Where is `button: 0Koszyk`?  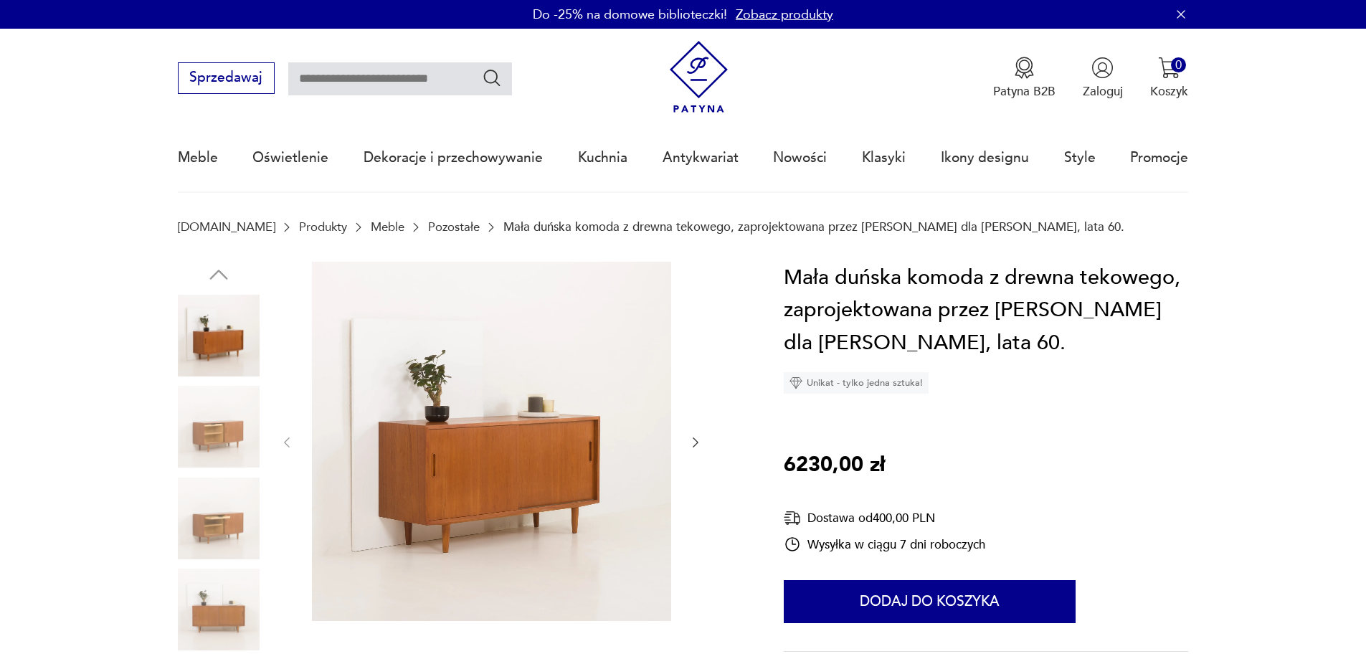 button: 0Koszyk is located at coordinates (1169, 78).